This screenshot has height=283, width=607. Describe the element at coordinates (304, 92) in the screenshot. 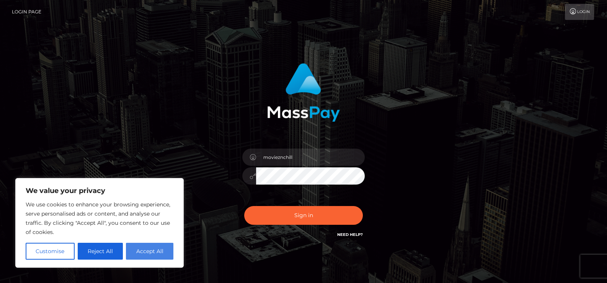

I see `img: MassPay Login` at that location.